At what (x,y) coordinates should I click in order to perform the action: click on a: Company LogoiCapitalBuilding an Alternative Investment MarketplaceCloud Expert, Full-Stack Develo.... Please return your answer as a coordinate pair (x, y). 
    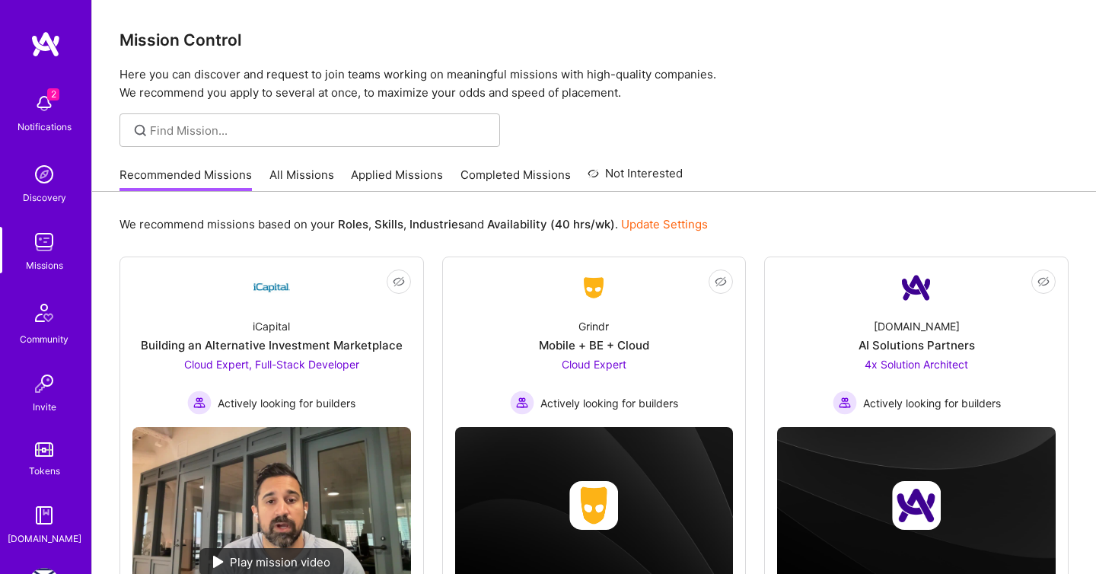
    Looking at the image, I should click on (272, 342).